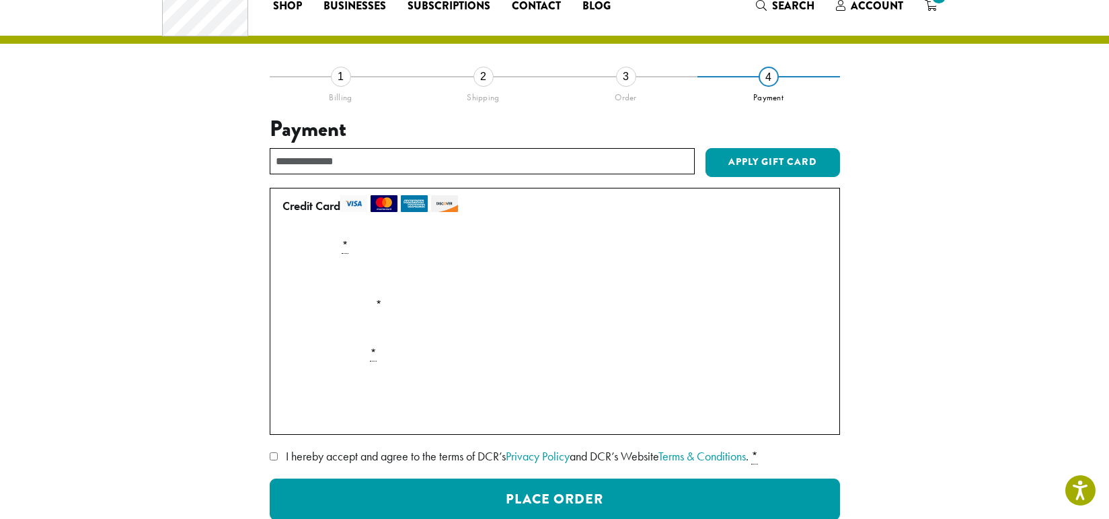 The height and width of the screenshot is (519, 1109). I want to click on div: 2, so click(484, 77).